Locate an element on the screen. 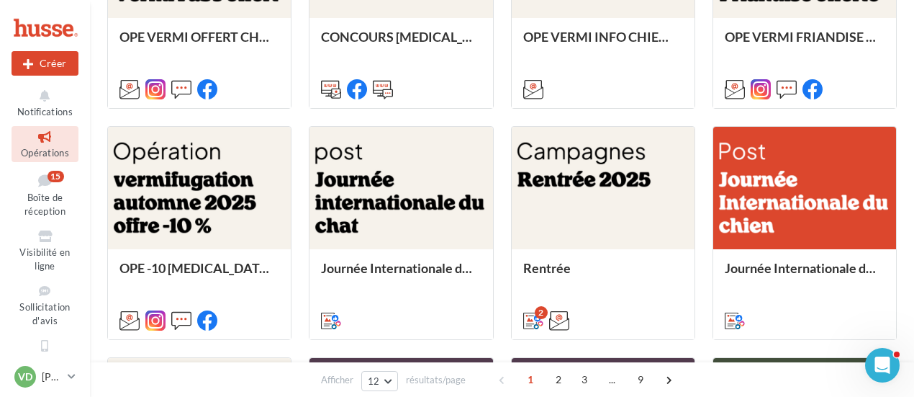 The width and height of the screenshot is (914, 397). a: Visibilité en ligne is located at coordinates (45, 250).